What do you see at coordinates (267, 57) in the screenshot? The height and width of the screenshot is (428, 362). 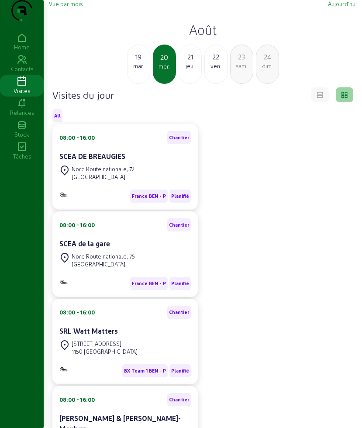 I see `div: 24` at bounding box center [267, 57].